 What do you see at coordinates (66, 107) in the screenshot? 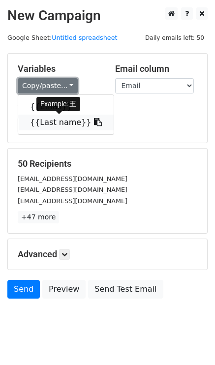
I see `a: {{Email}}` at bounding box center [66, 107].